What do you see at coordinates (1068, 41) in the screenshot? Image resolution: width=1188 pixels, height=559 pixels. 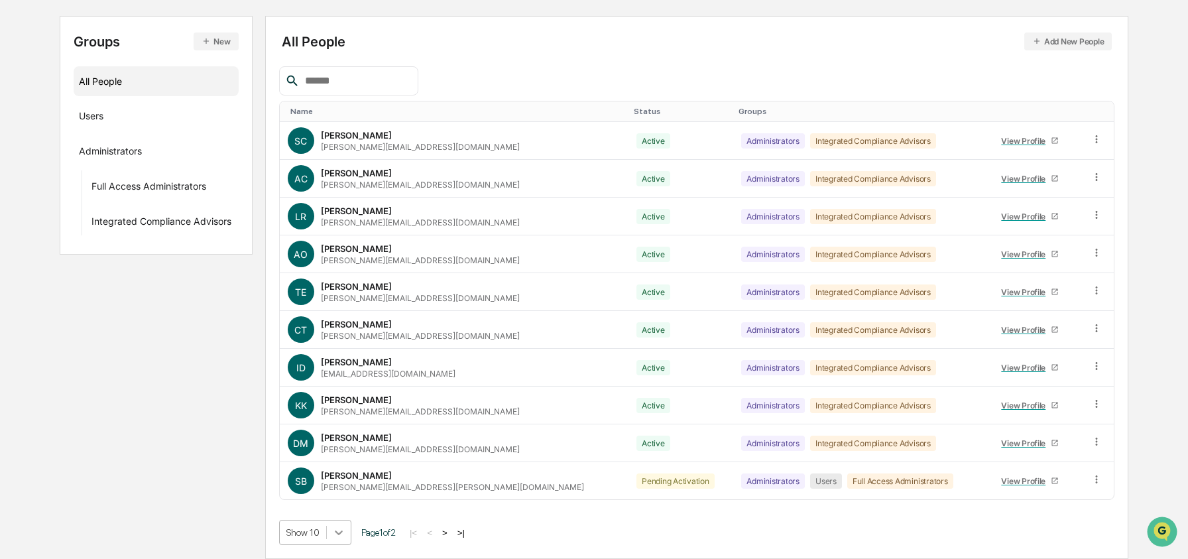 I see `button: Add New People` at bounding box center [1068, 41].